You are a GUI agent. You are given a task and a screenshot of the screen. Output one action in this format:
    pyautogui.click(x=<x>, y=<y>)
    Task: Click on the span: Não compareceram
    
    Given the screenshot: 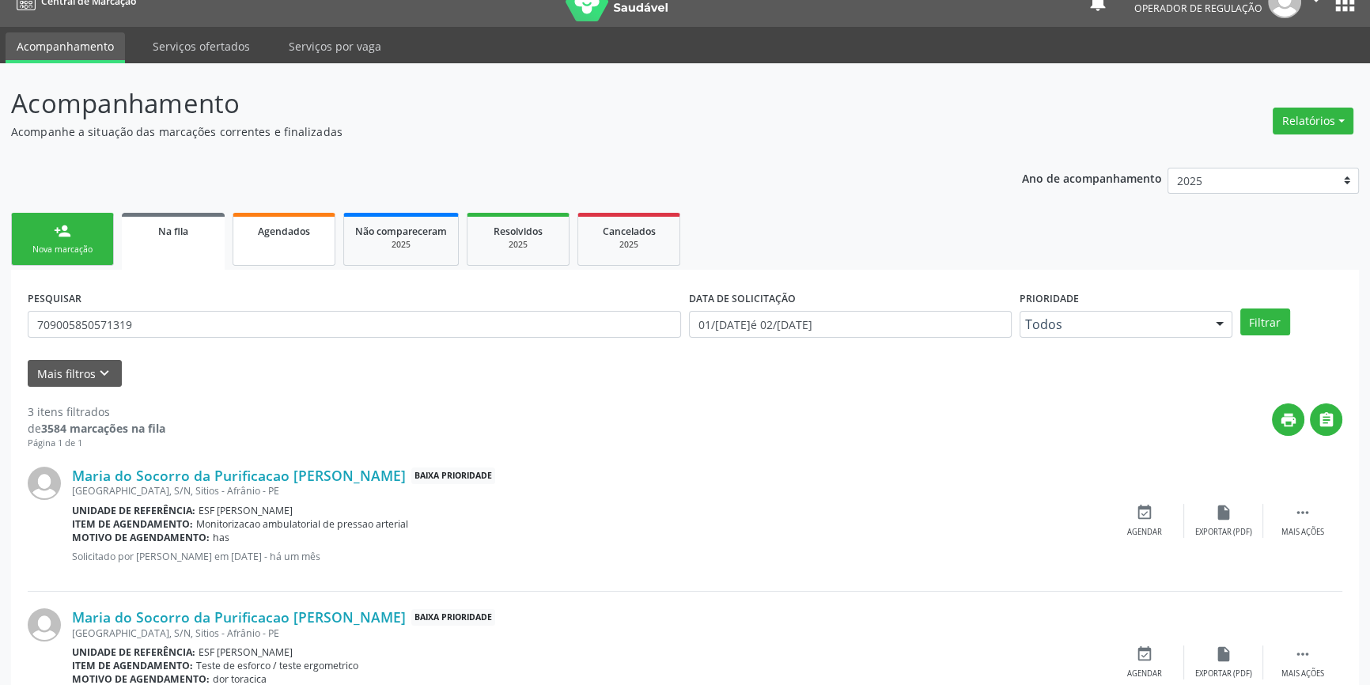 What is the action you would take?
    pyautogui.click(x=401, y=231)
    